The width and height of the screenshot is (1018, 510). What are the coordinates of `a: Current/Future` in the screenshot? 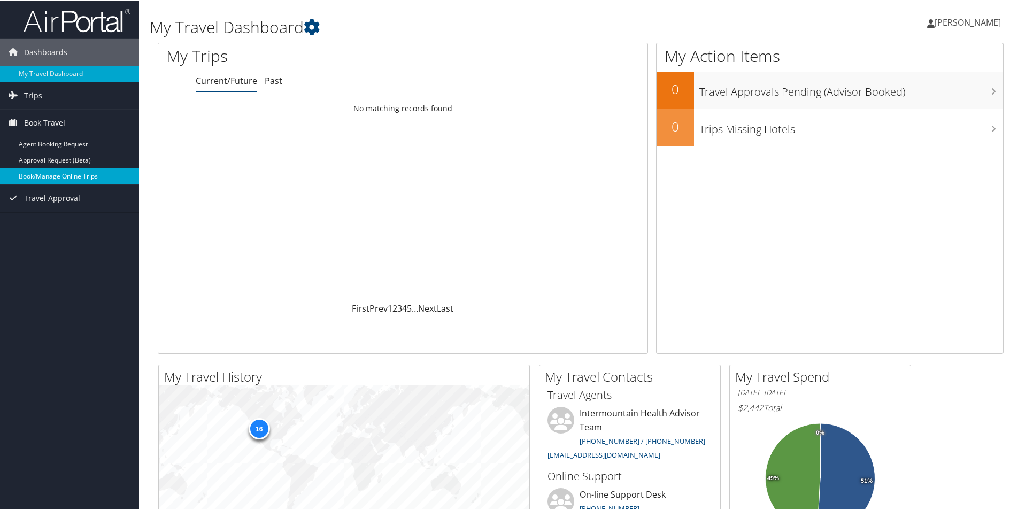 It's located at (226, 80).